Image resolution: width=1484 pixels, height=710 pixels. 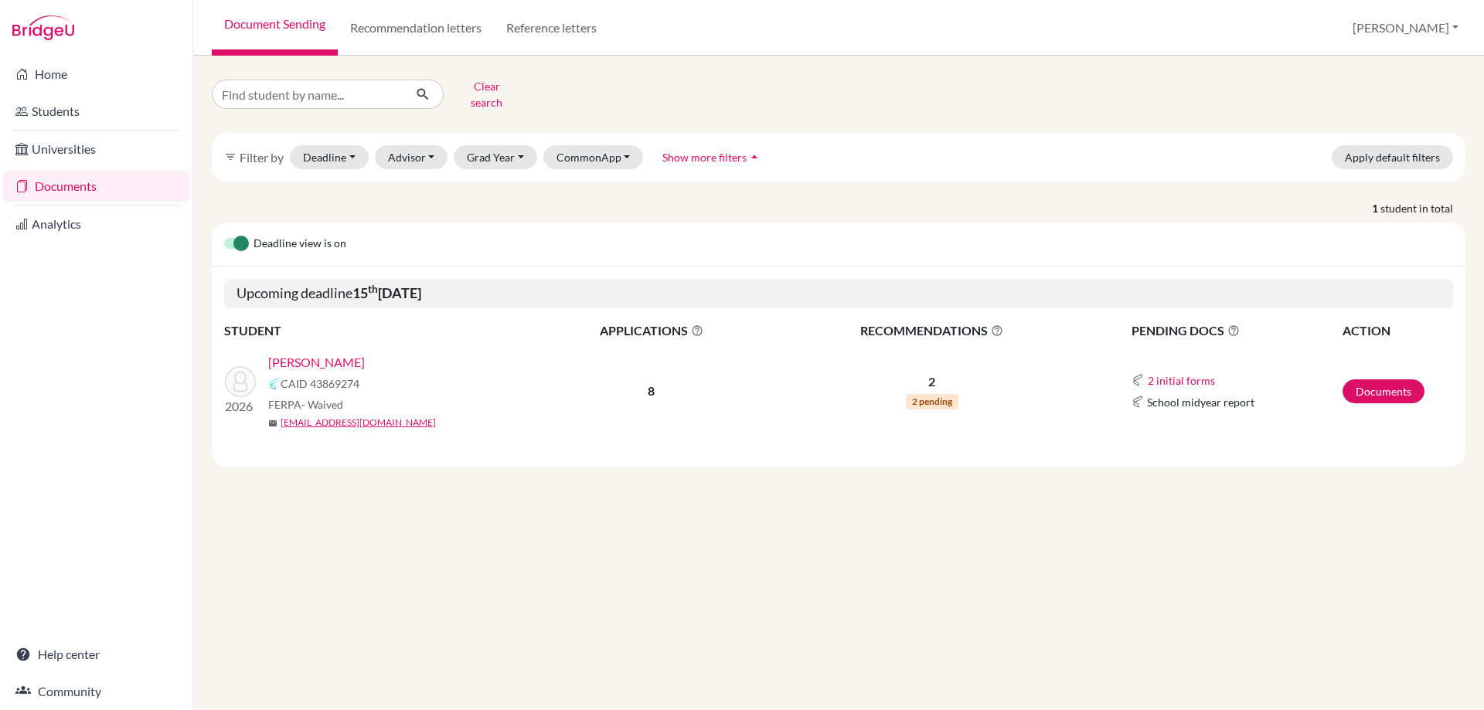 I want to click on span: FERPA, so click(x=305, y=404).